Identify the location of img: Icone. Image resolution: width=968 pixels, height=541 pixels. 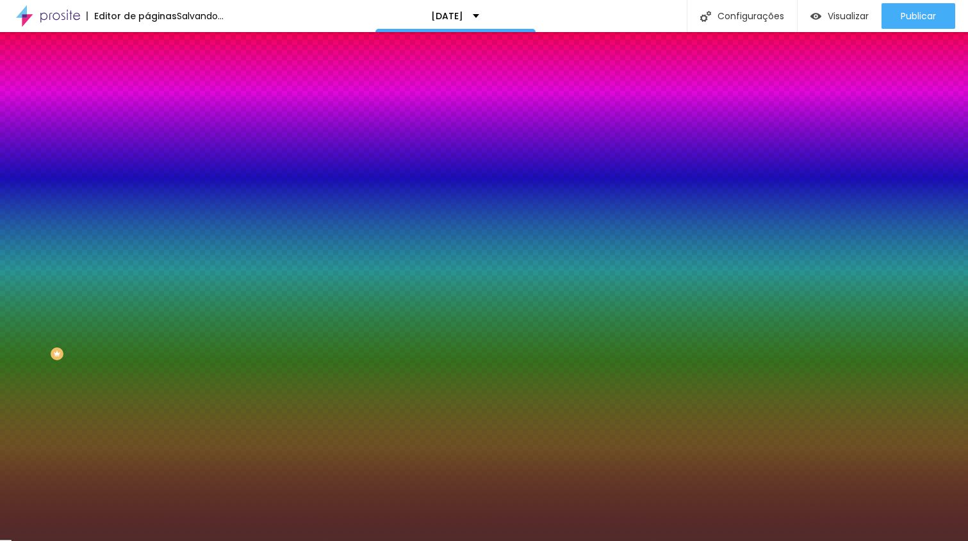
(706, 16).